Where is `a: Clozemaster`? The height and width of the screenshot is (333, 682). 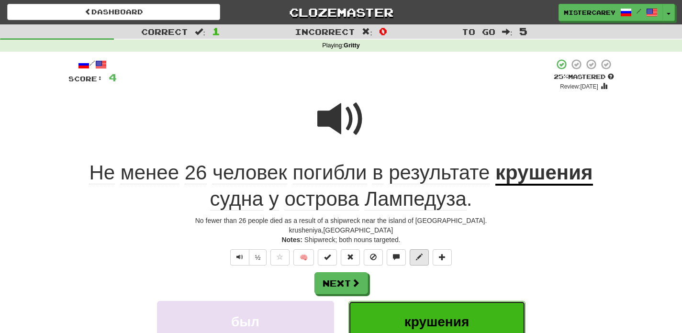
a: Clozemaster is located at coordinates (341, 12).